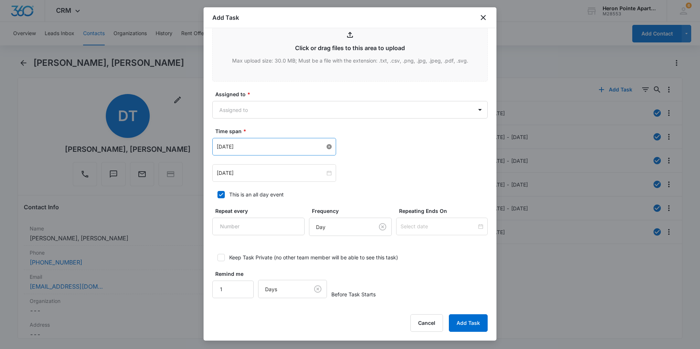  What do you see at coordinates (483, 18) in the screenshot?
I see `button: close` at bounding box center [483, 18].